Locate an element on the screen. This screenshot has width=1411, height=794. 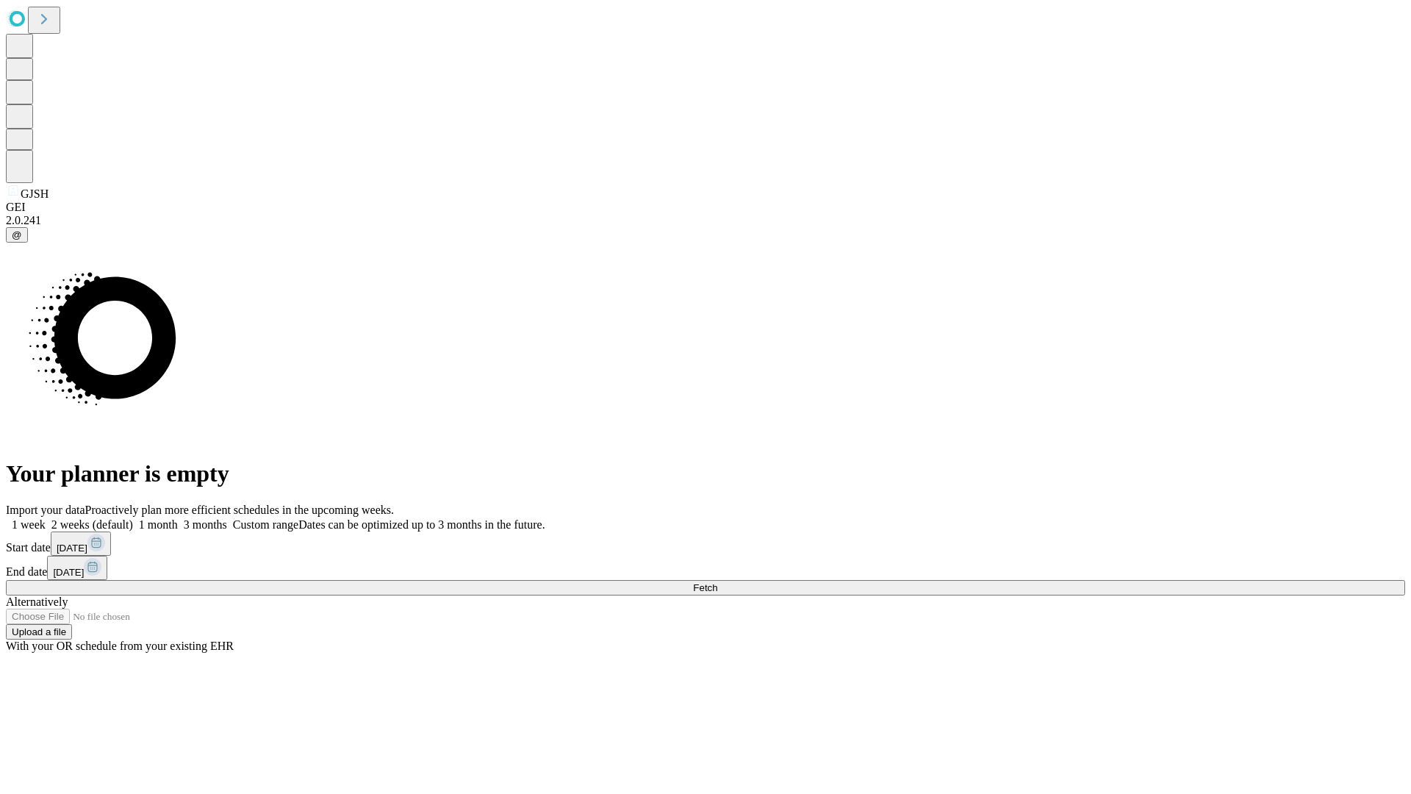
span: Dates can be optimized up to 3 months in the future. is located at coordinates (421, 524).